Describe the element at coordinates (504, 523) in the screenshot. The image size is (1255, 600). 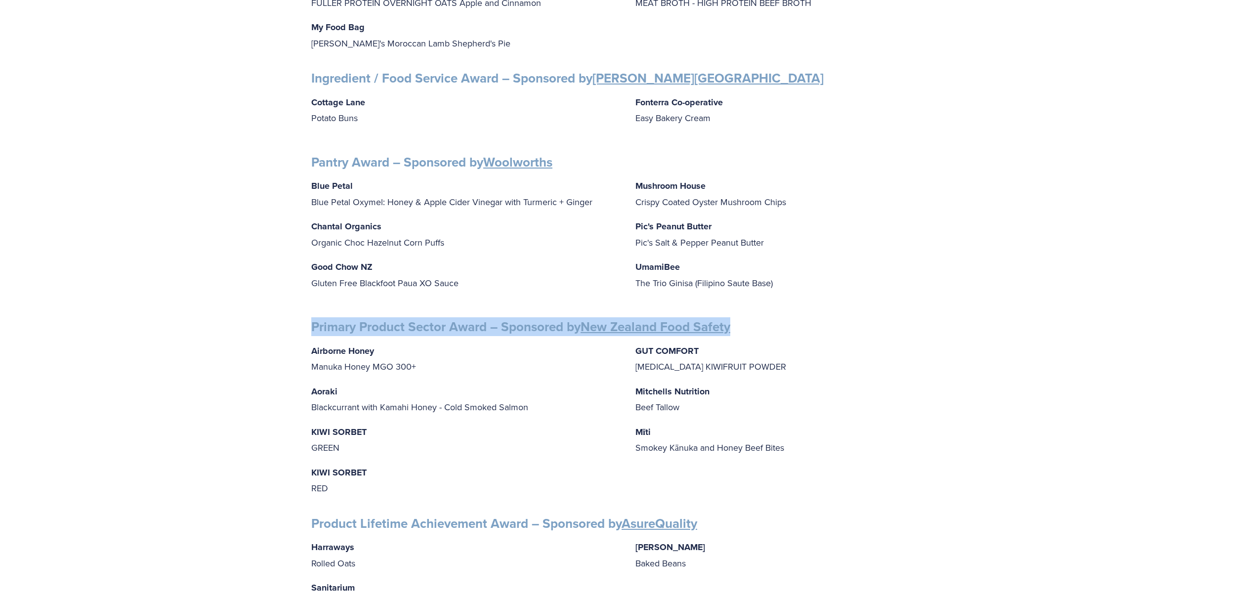
I see `strong: Product Lifetime Achievement Award – Sponsored by` at that location.